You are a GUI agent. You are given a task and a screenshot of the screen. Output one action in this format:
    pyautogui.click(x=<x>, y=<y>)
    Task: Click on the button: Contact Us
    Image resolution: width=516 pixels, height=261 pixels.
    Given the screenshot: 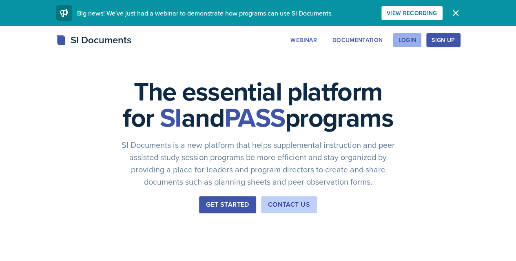 What is the action you would take?
    pyautogui.click(x=289, y=204)
    